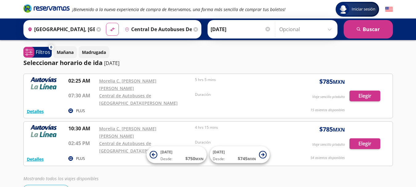 Image resolution: width=416 pixels, height=187 pixels. What do you see at coordinates (94, 52) in the screenshot?
I see `p: Madrugada` at bounding box center [94, 52].